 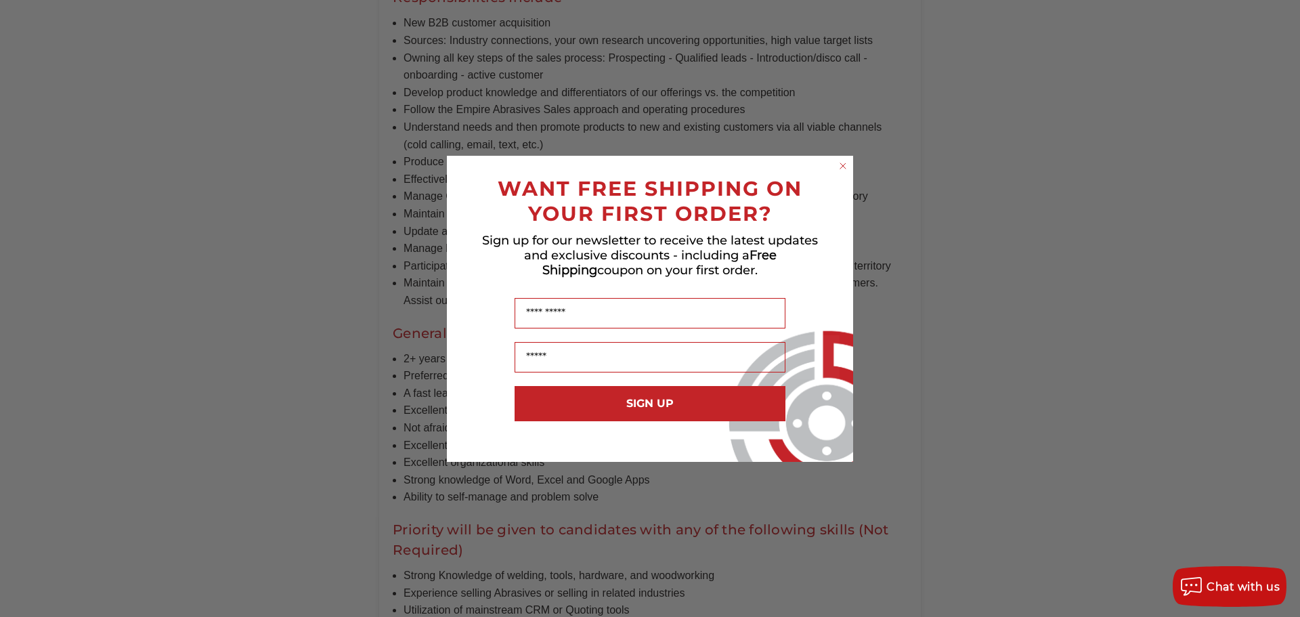 What do you see at coordinates (650, 403) in the screenshot?
I see `button: SIGN UP` at bounding box center [650, 403].